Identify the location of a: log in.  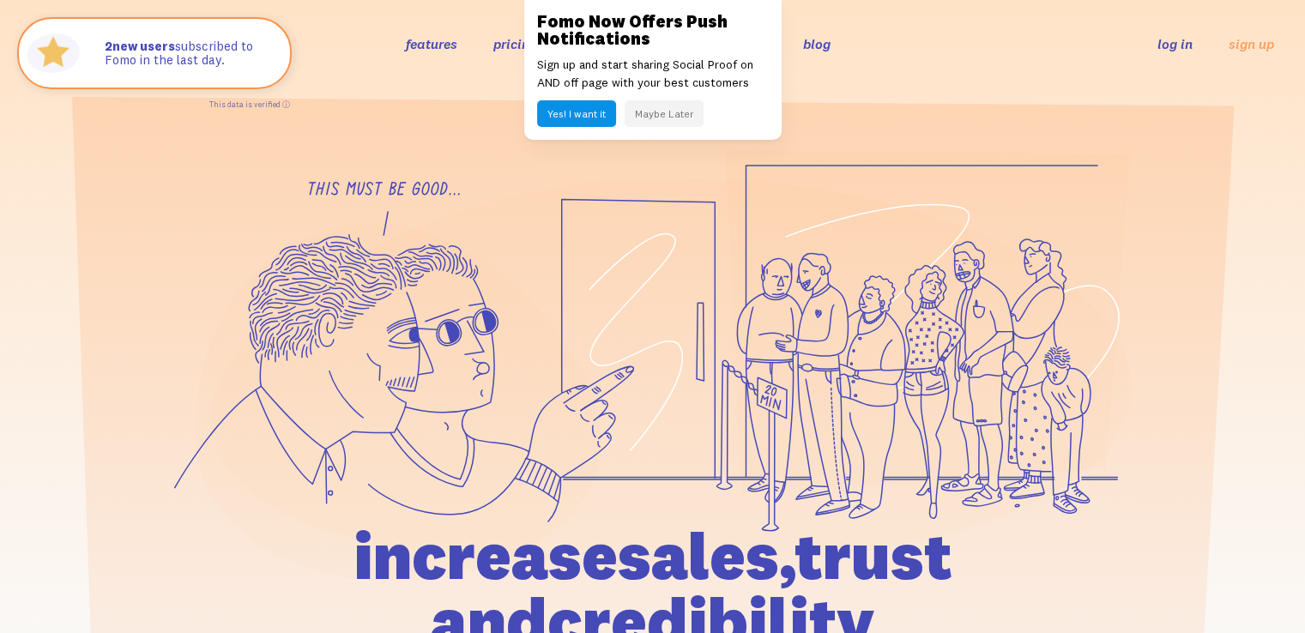
(1175, 44).